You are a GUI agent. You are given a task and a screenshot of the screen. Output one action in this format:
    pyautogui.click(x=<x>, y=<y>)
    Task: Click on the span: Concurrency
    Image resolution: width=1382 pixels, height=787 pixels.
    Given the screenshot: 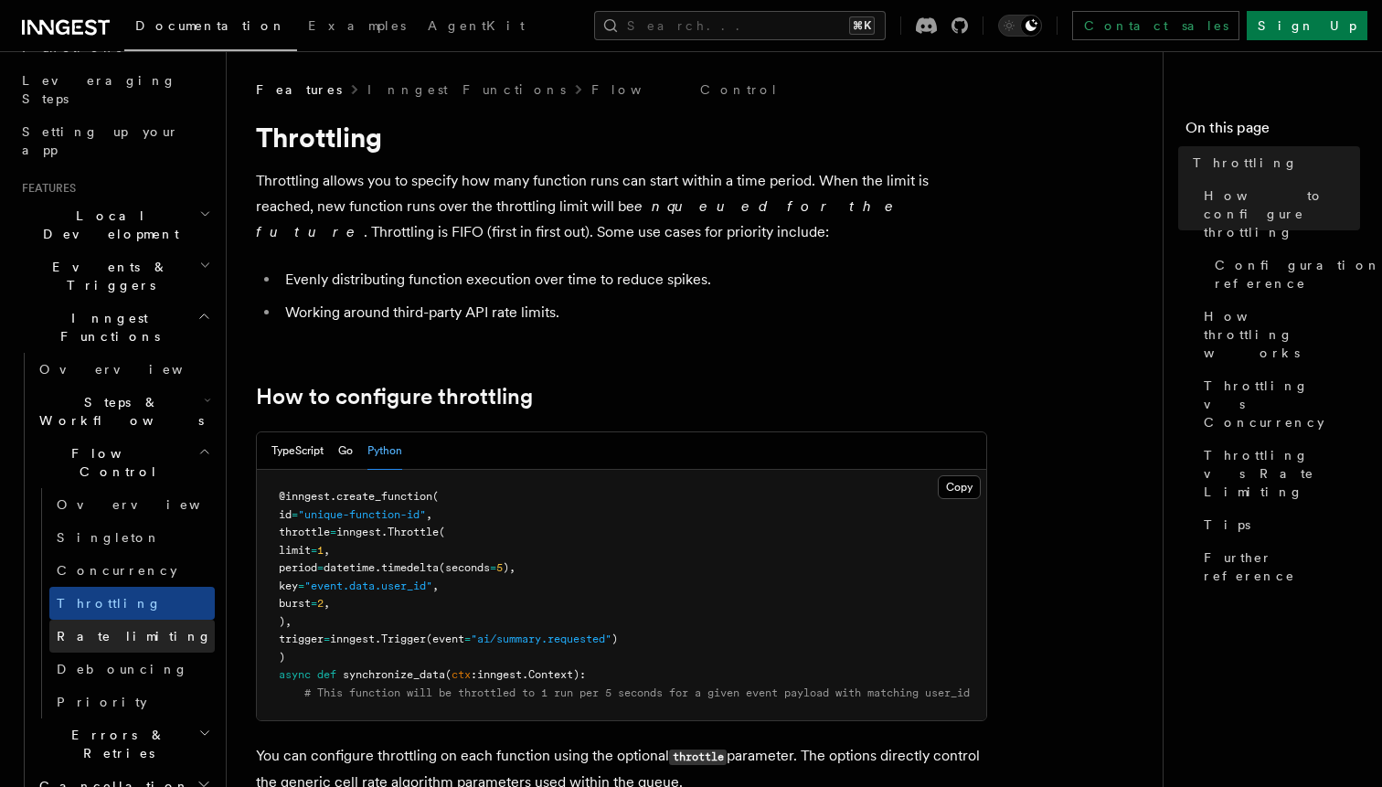 What is the action you would take?
    pyautogui.click(x=117, y=570)
    